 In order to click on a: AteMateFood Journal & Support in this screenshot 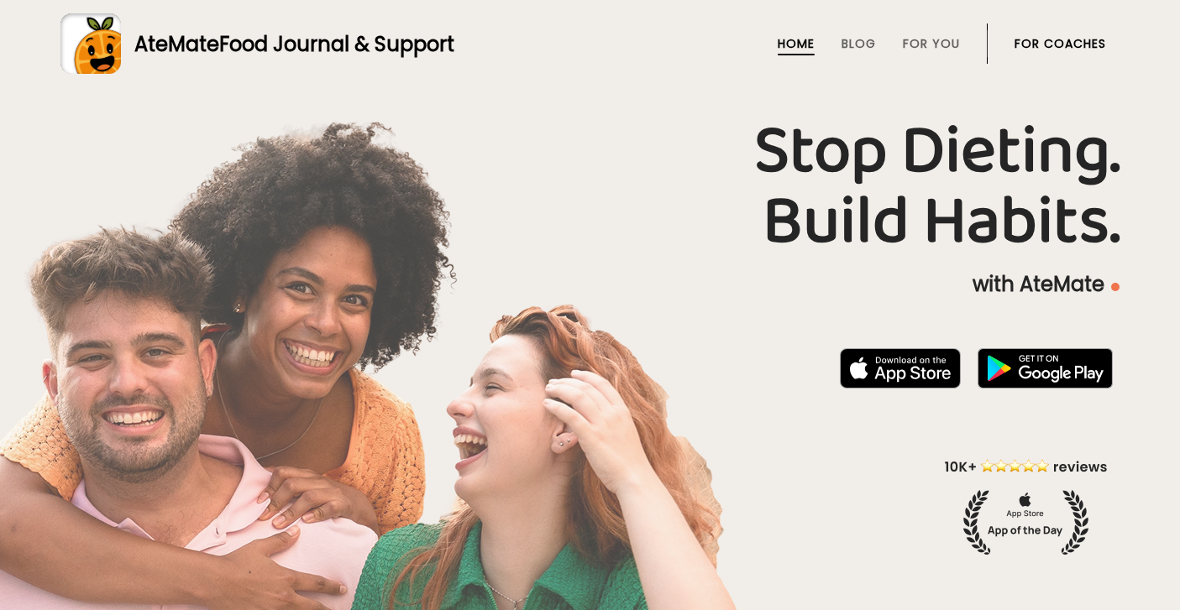, I will do `click(589, 44)`.